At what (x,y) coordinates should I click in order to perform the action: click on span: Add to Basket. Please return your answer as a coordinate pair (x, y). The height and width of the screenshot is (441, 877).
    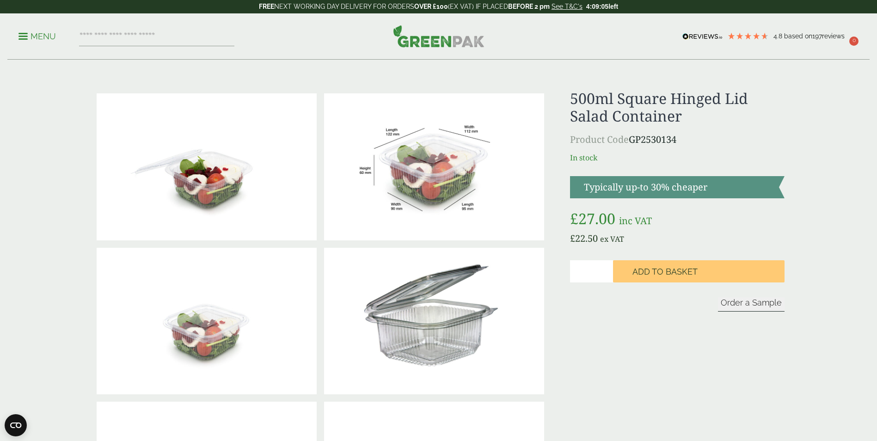
    Looking at the image, I should click on (665, 272).